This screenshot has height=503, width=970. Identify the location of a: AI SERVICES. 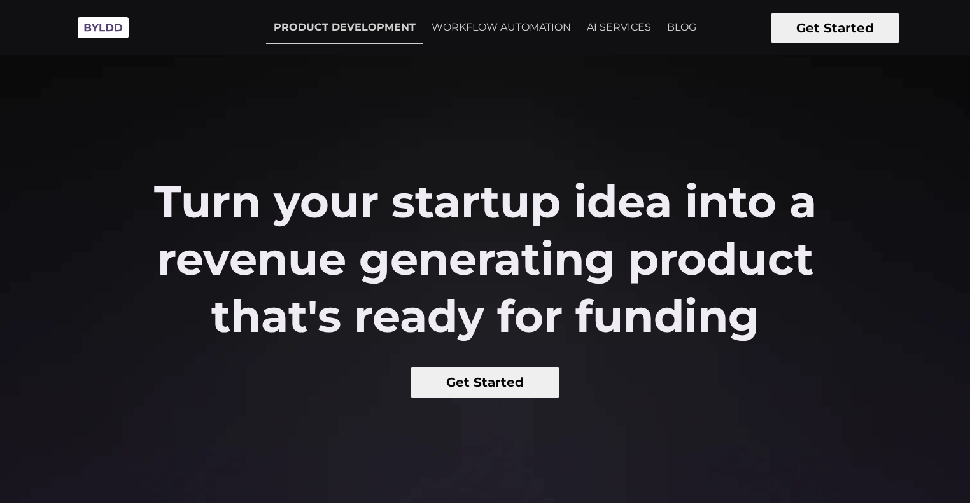
(619, 27).